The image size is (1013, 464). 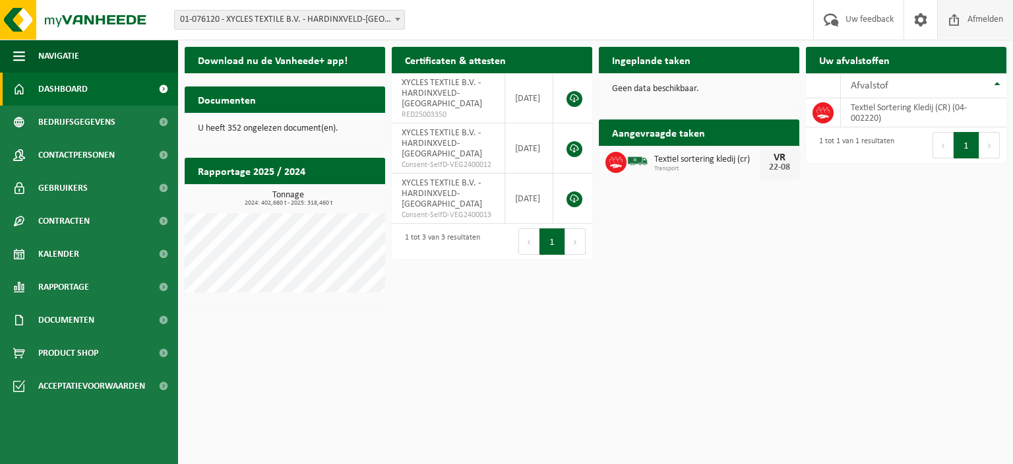 I want to click on span: Acceptatievoorwaarden, so click(x=92, y=386).